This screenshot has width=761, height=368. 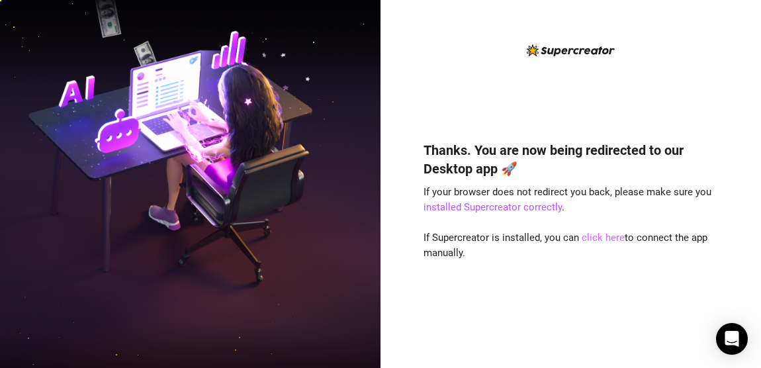 I want to click on span: If Supercreator is installed, you can to connect the app manually., so click(x=565, y=246).